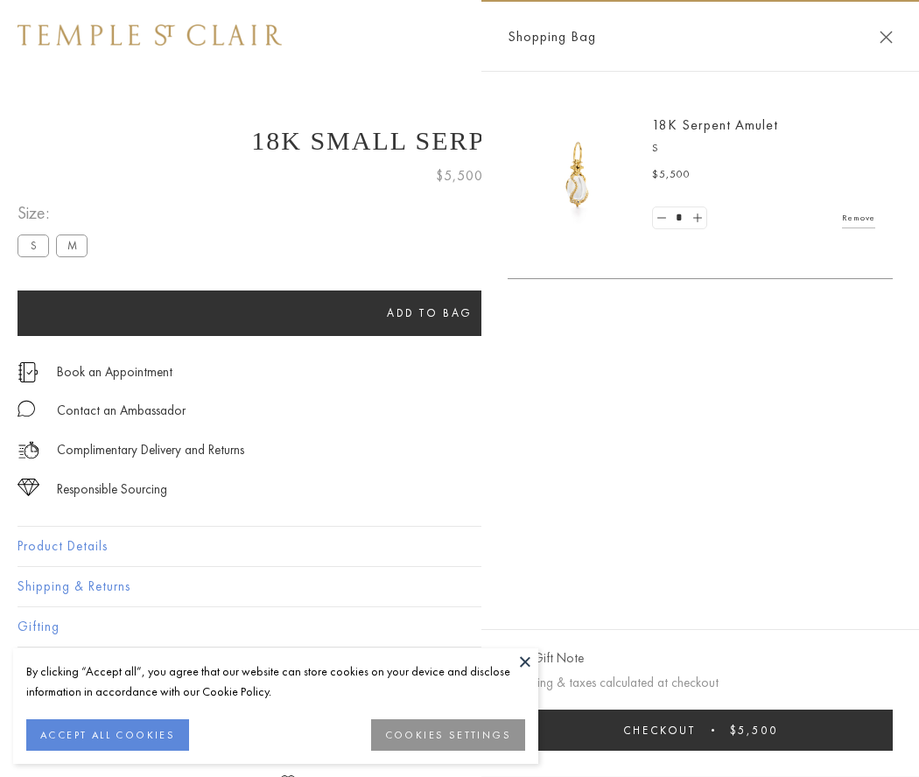 Image resolution: width=919 pixels, height=777 pixels. I want to click on p: S, so click(763, 149).